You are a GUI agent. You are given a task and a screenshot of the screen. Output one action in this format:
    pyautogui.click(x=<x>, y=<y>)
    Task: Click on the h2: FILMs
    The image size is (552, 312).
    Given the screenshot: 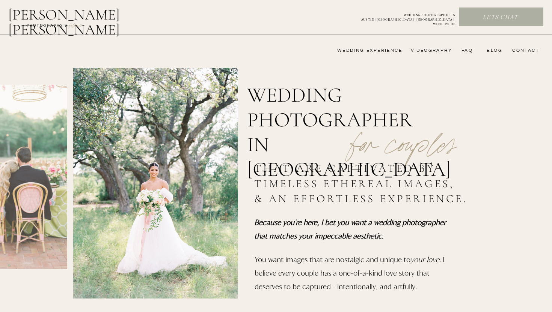 What is the action you would take?
    pyautogui.click(x=75, y=25)
    